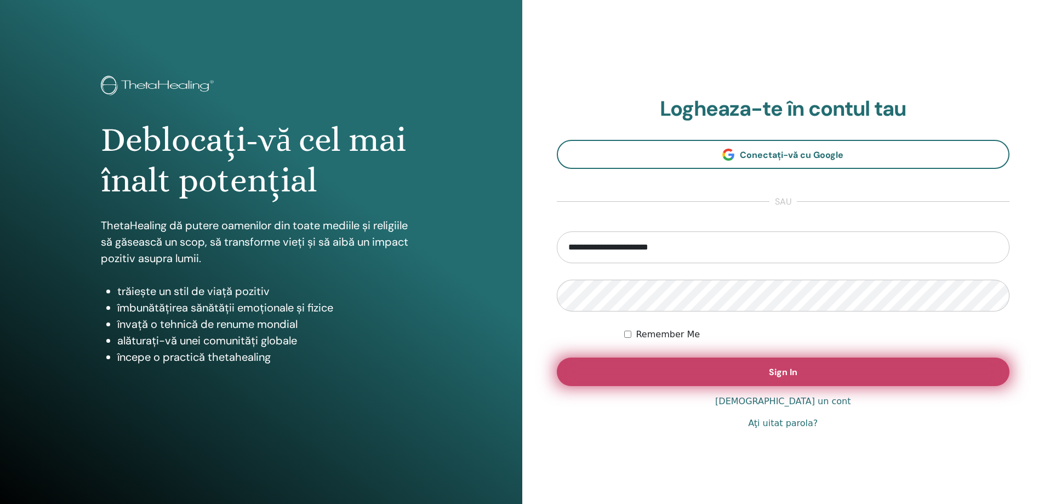 Image resolution: width=1044 pixels, height=504 pixels. What do you see at coordinates (783, 423) in the screenshot?
I see `a: Aţi uitat parola?` at bounding box center [783, 423].